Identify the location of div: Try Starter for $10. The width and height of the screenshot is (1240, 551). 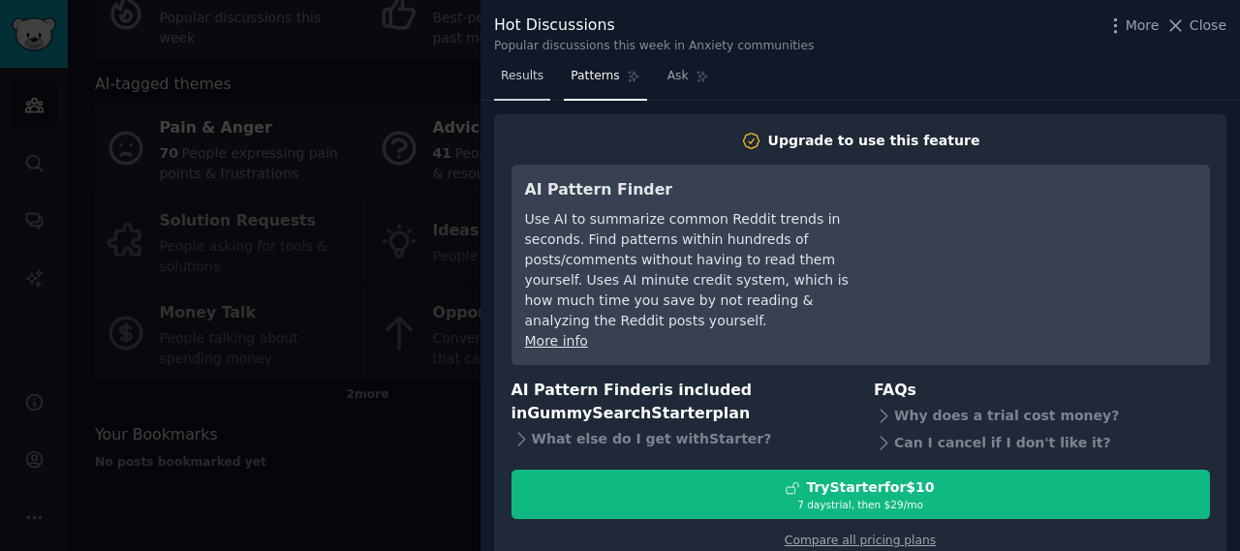
(870, 487).